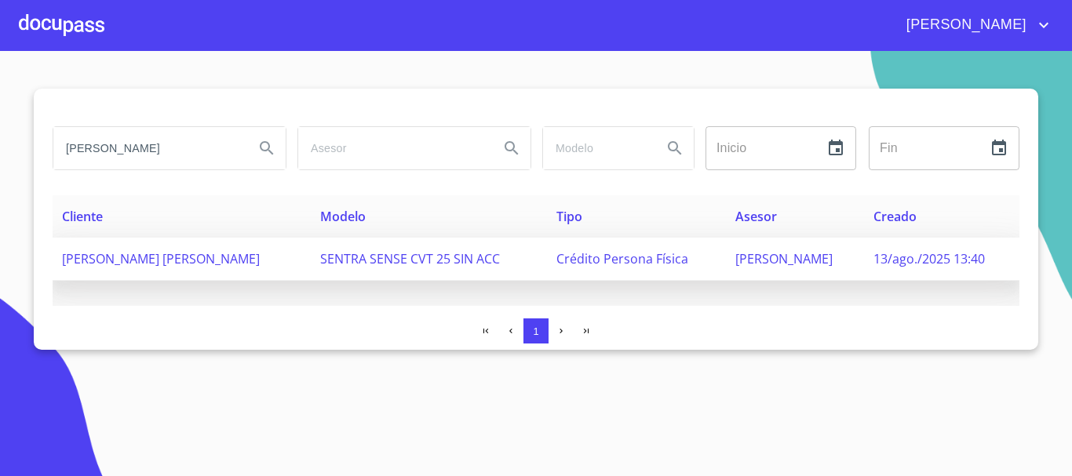 This screenshot has width=1072, height=476. Describe the element at coordinates (82, 217) in the screenshot. I see `span: Cliente` at that location.